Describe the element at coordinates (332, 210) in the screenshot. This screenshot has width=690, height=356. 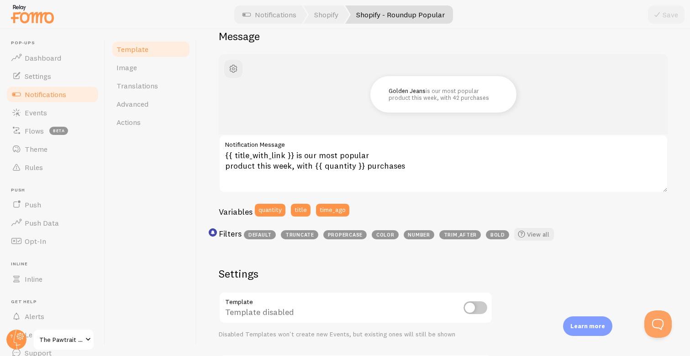
I see `button: time_ago` at that location.